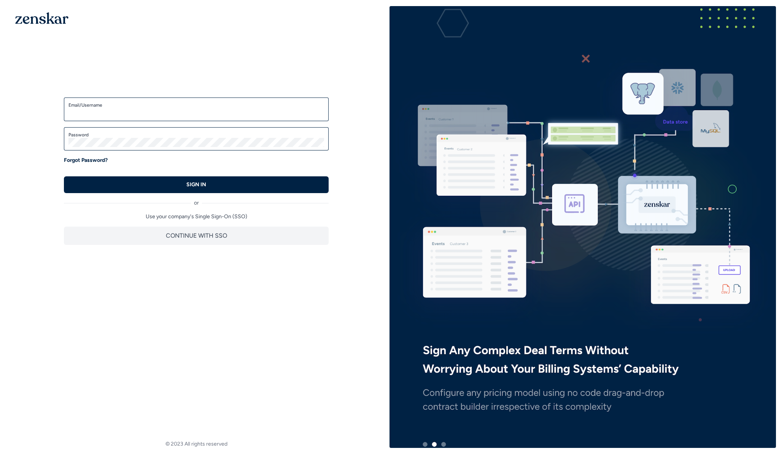 This screenshot has width=779, height=454. Describe the element at coordinates (196, 200) in the screenshot. I see `div: or` at that location.